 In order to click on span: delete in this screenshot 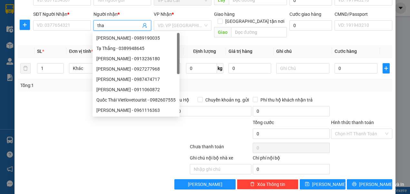, I will do `click(253, 185)`.